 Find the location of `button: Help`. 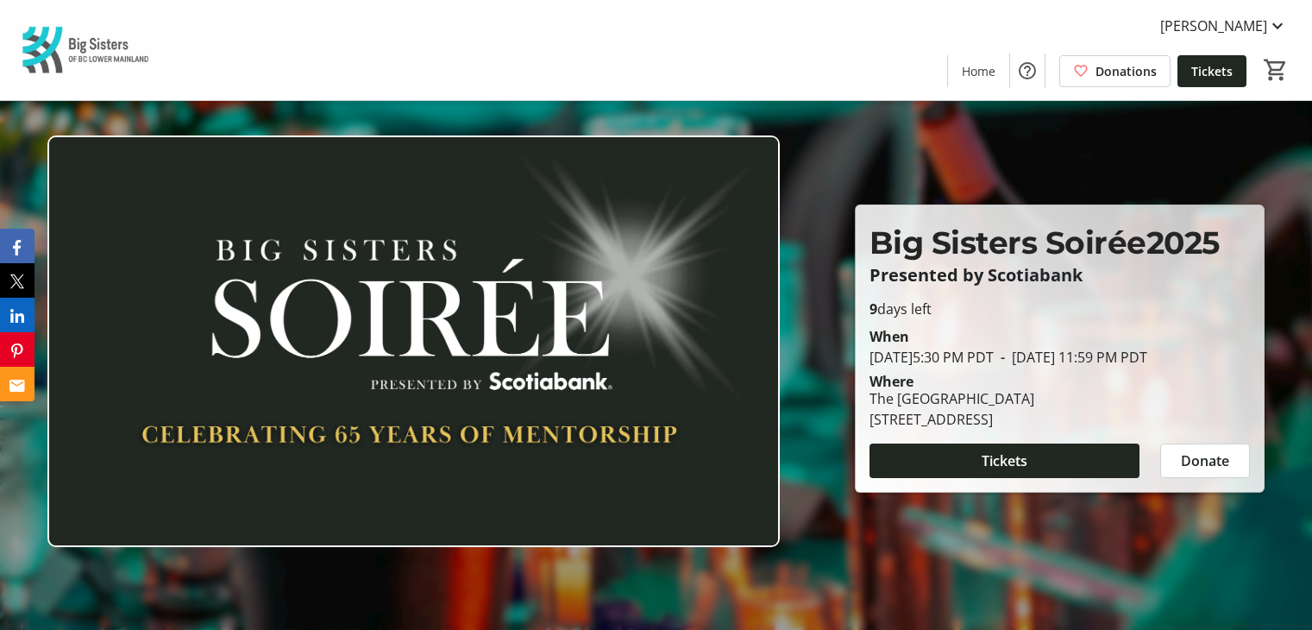

button: Help is located at coordinates (1027, 71).